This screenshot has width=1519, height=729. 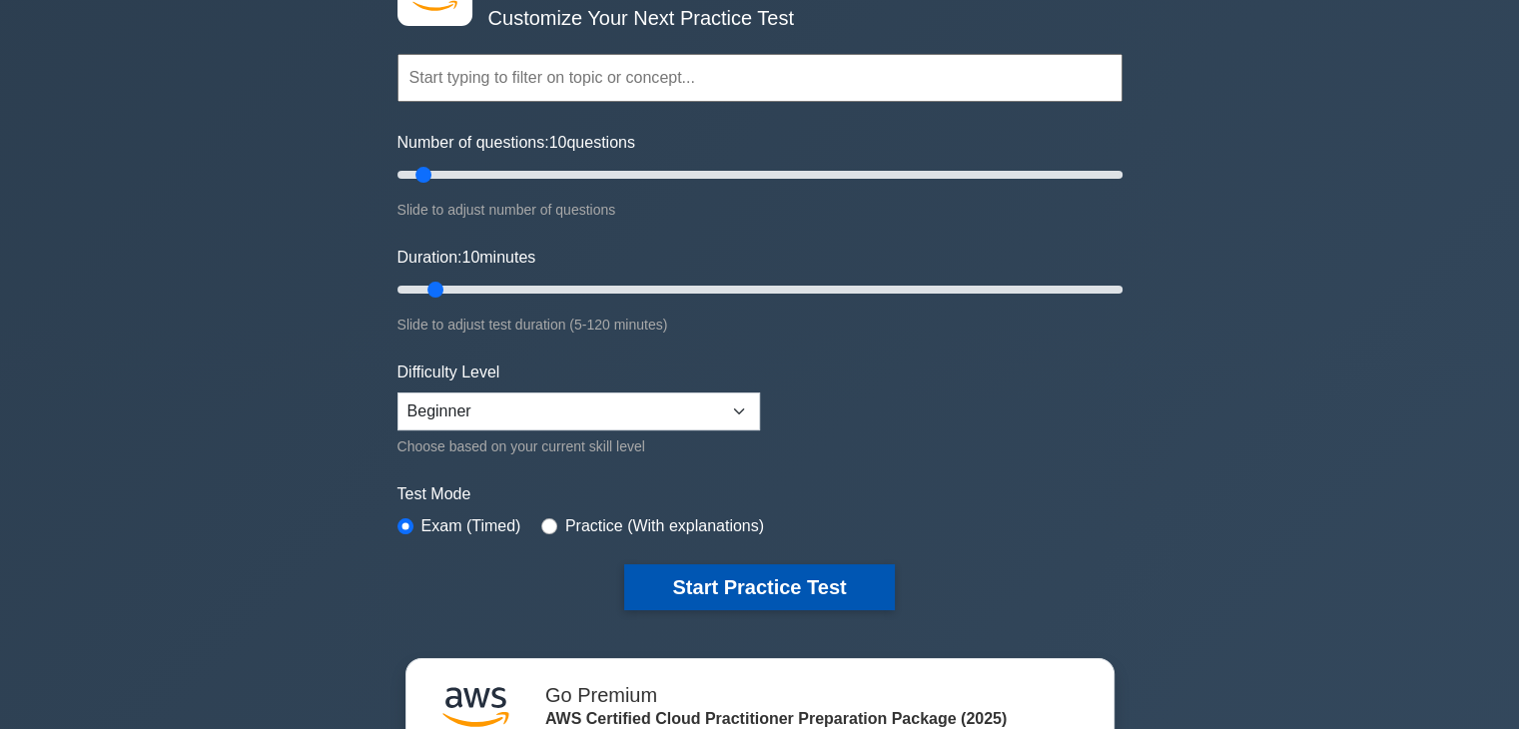 I want to click on div: Slide to adjust number of questions, so click(x=760, y=210).